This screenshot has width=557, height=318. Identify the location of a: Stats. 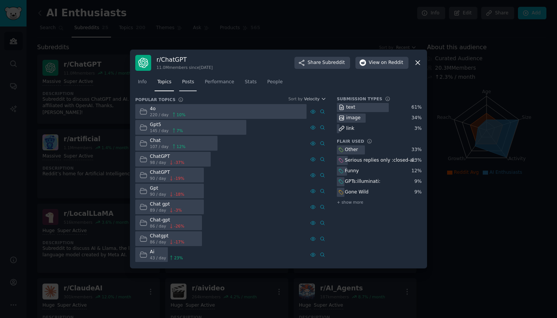
(250, 84).